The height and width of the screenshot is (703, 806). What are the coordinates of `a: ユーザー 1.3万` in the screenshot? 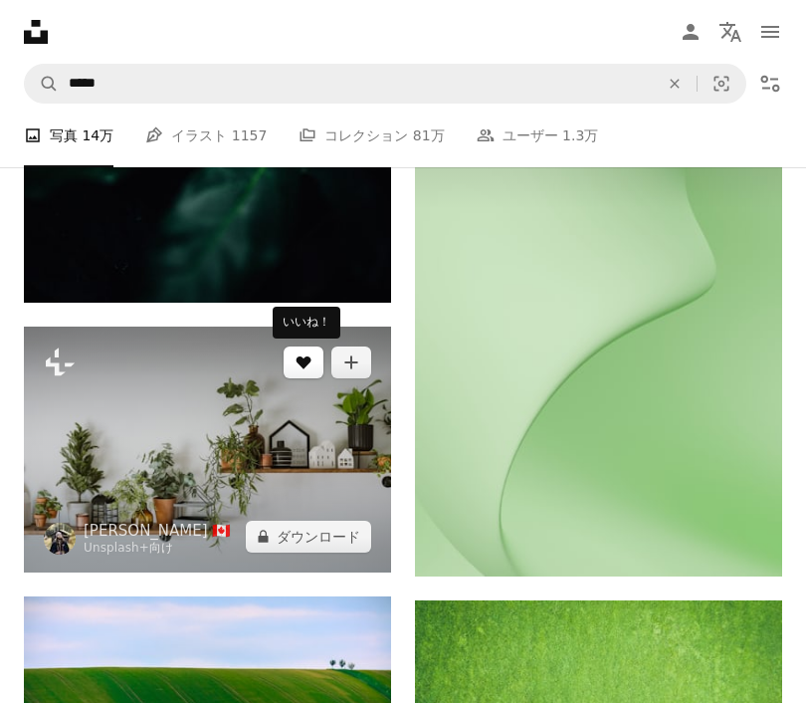 It's located at (538, 135).